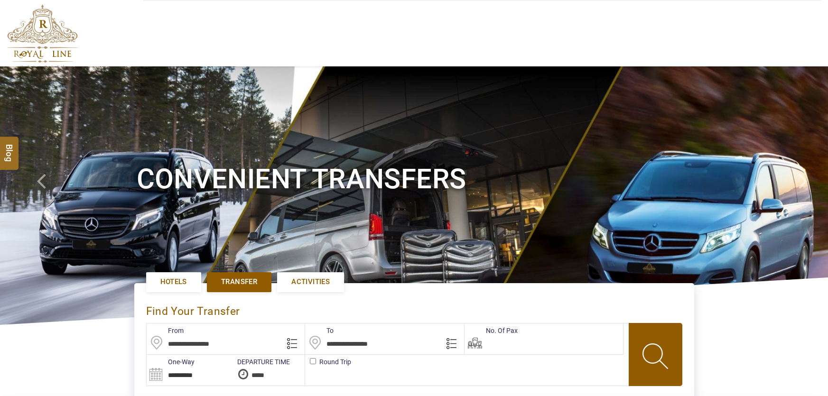 The width and height of the screenshot is (828, 396). Describe the element at coordinates (165, 331) in the screenshot. I see `label: From` at that location.